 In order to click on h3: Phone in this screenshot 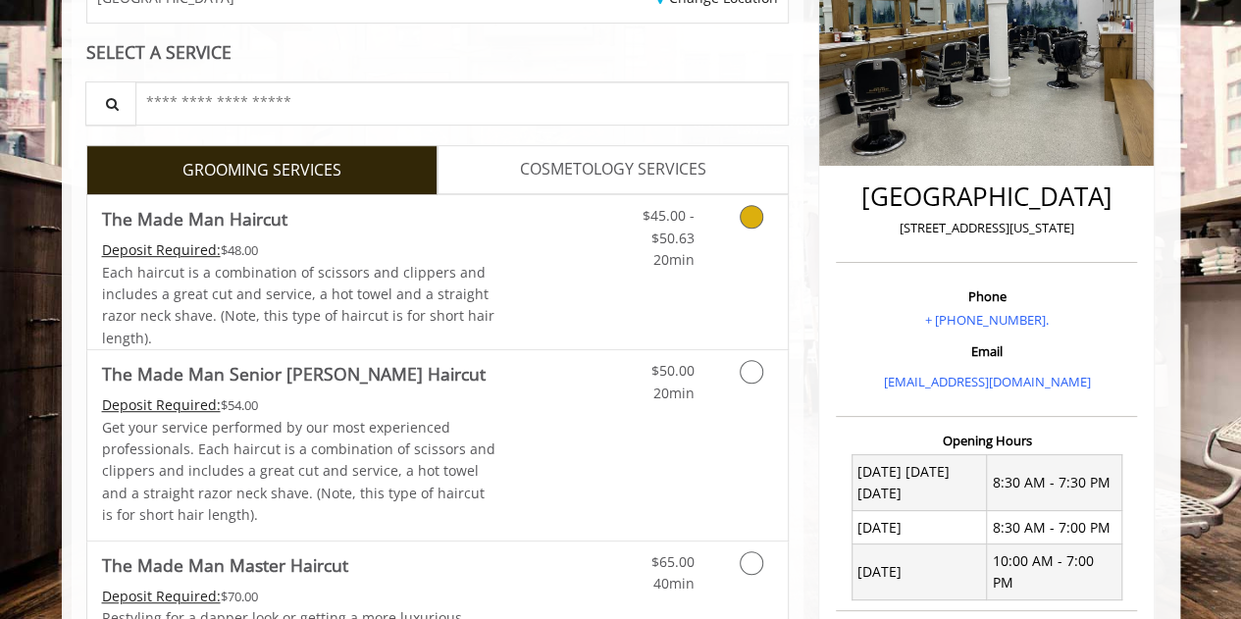, I will do `click(986, 296)`.